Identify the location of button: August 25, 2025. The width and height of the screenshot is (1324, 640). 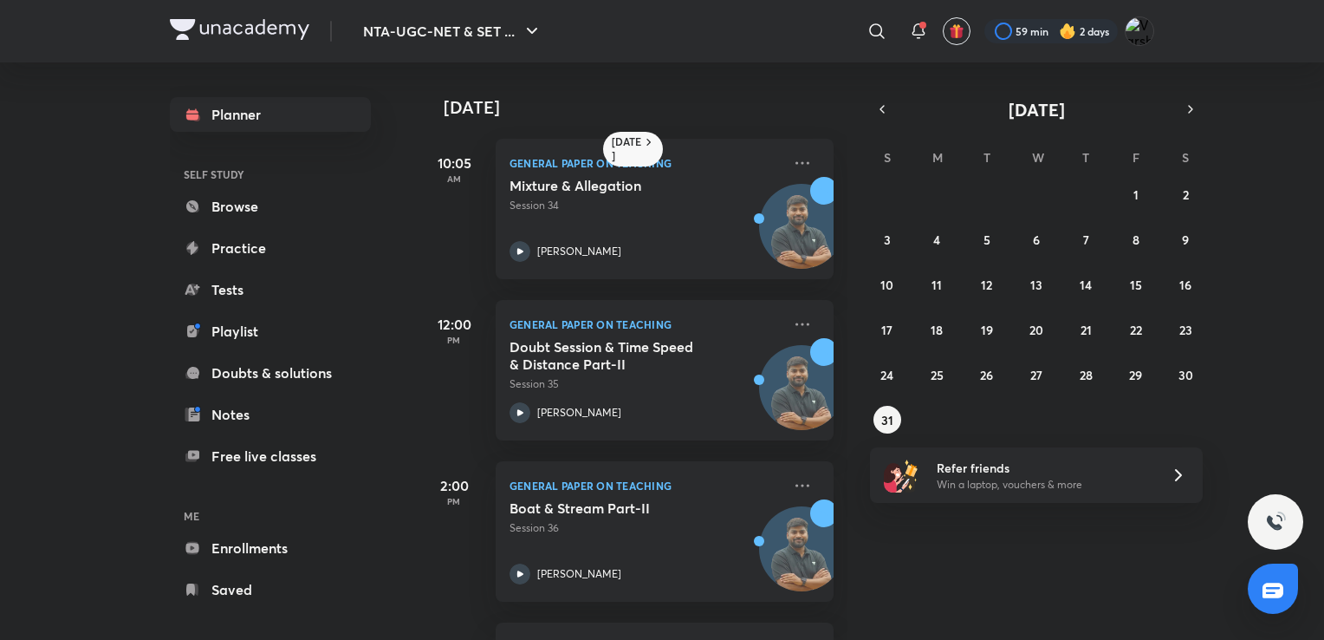
(937, 374).